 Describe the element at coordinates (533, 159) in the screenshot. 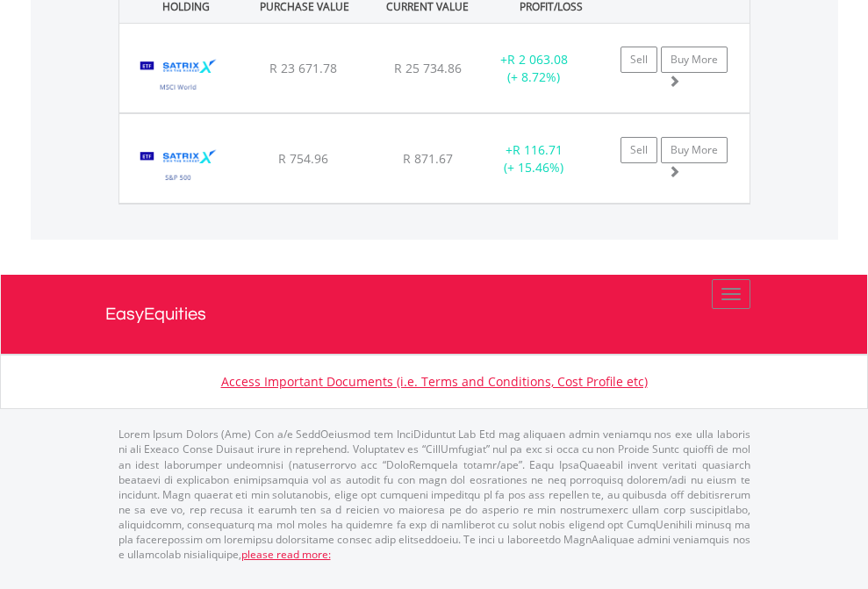

I see `div: + (+ 15.46%)` at that location.